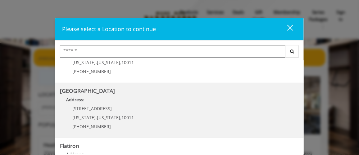 This screenshot has height=155, width=359. Describe the element at coordinates (109, 29) in the screenshot. I see `span: Please select a Location to continue` at that location.